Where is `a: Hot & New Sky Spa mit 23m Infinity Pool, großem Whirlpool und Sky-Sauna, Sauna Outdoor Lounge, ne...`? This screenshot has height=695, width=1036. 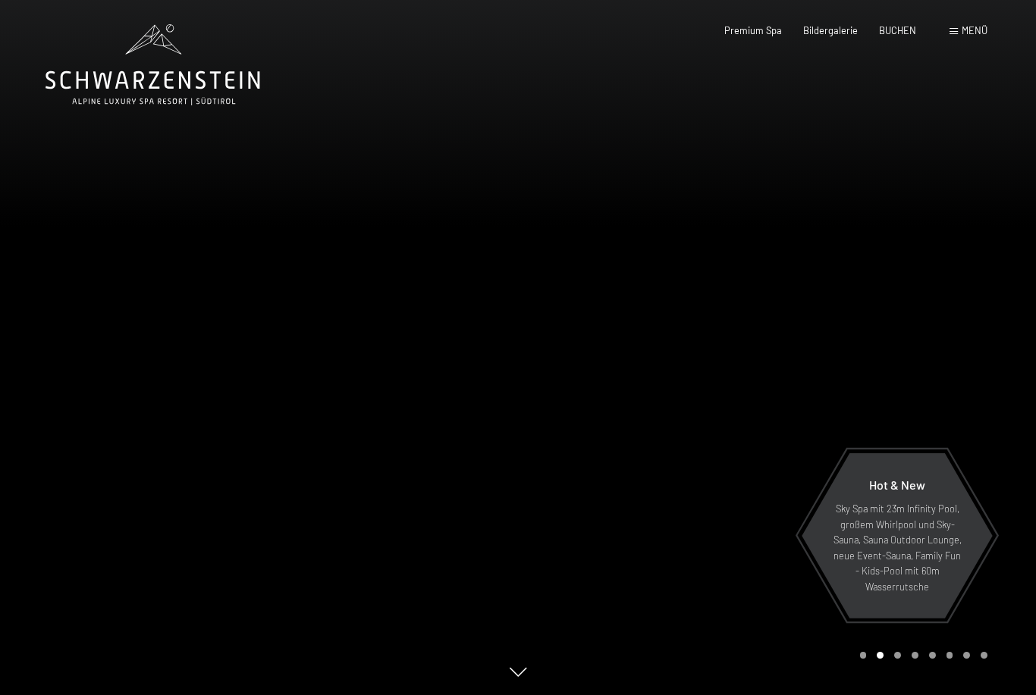
a: Hot & New Sky Spa mit 23m Infinity Pool, großem Whirlpool und Sky-Sauna, Sauna Outdoor Lounge, ne... is located at coordinates (897, 536).